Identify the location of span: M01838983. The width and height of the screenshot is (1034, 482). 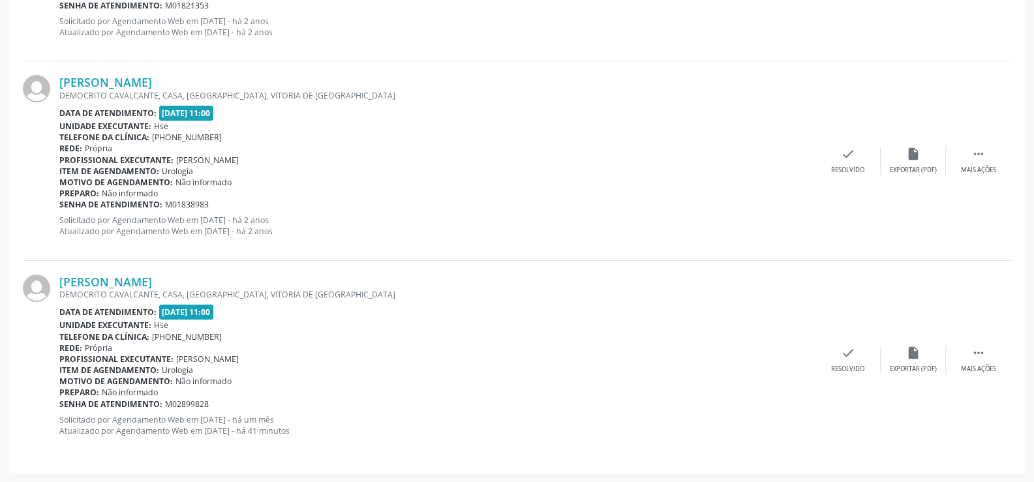
(187, 204).